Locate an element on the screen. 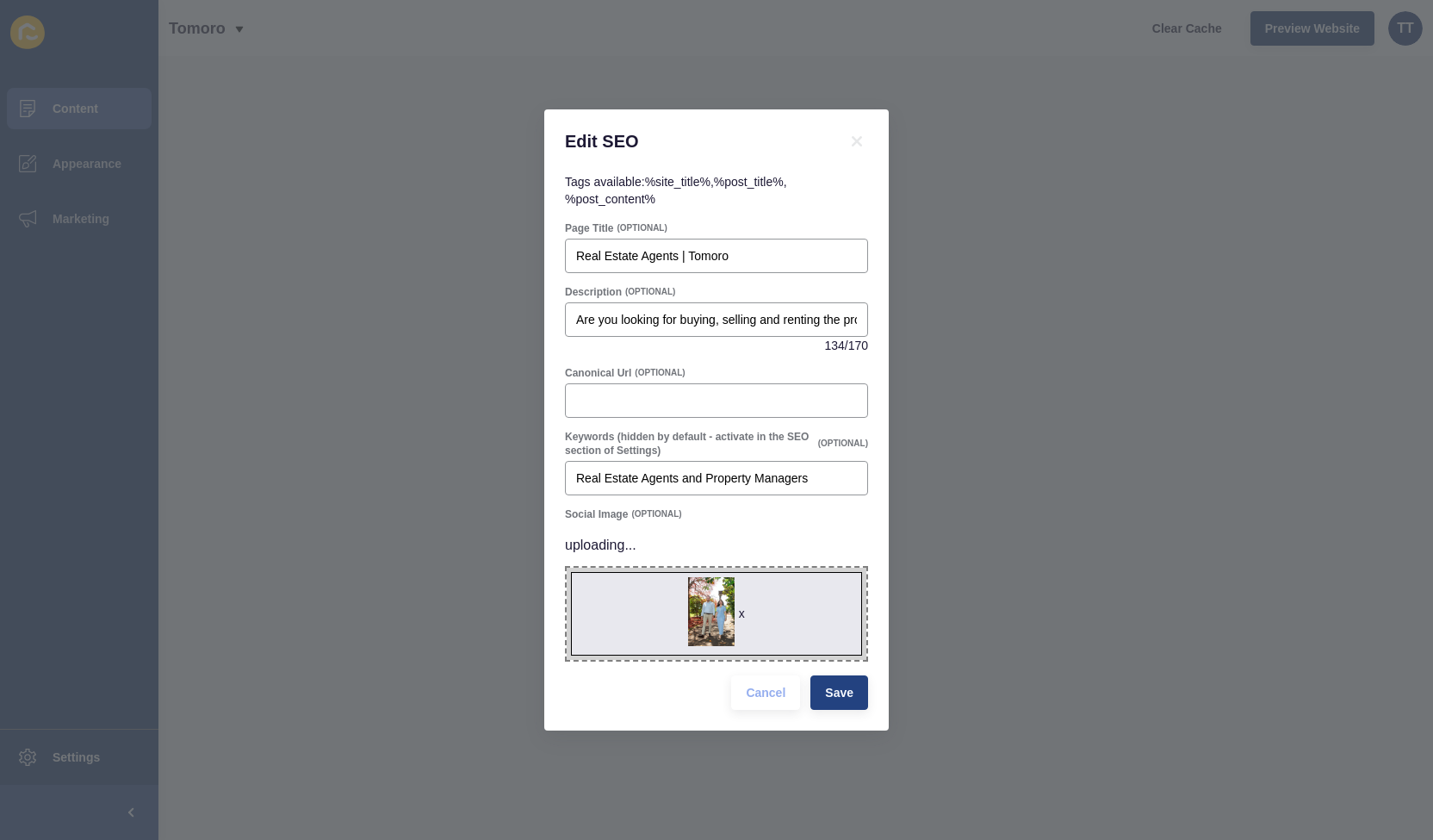  code: %post_content% is located at coordinates (610, 199).